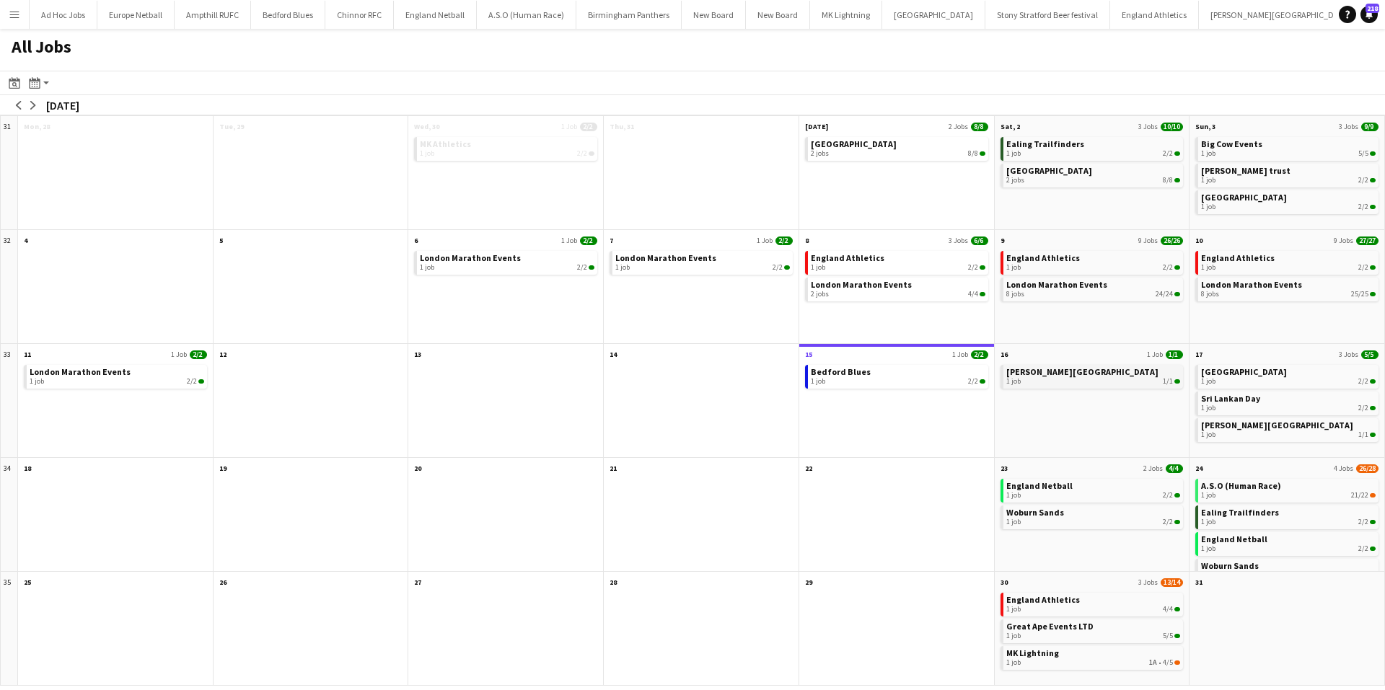  I want to click on span: 26/26, so click(1171, 241).